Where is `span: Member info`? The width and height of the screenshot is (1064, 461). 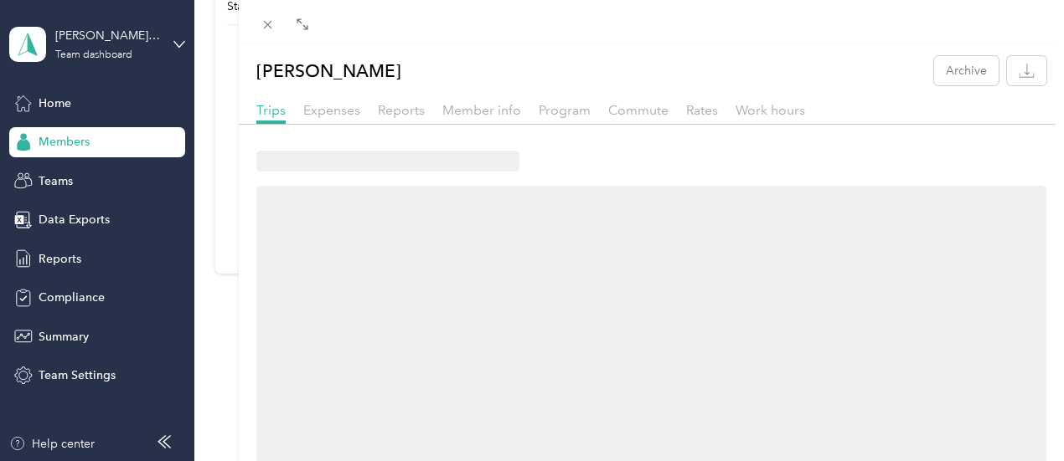
span: Member info is located at coordinates (482, 110).